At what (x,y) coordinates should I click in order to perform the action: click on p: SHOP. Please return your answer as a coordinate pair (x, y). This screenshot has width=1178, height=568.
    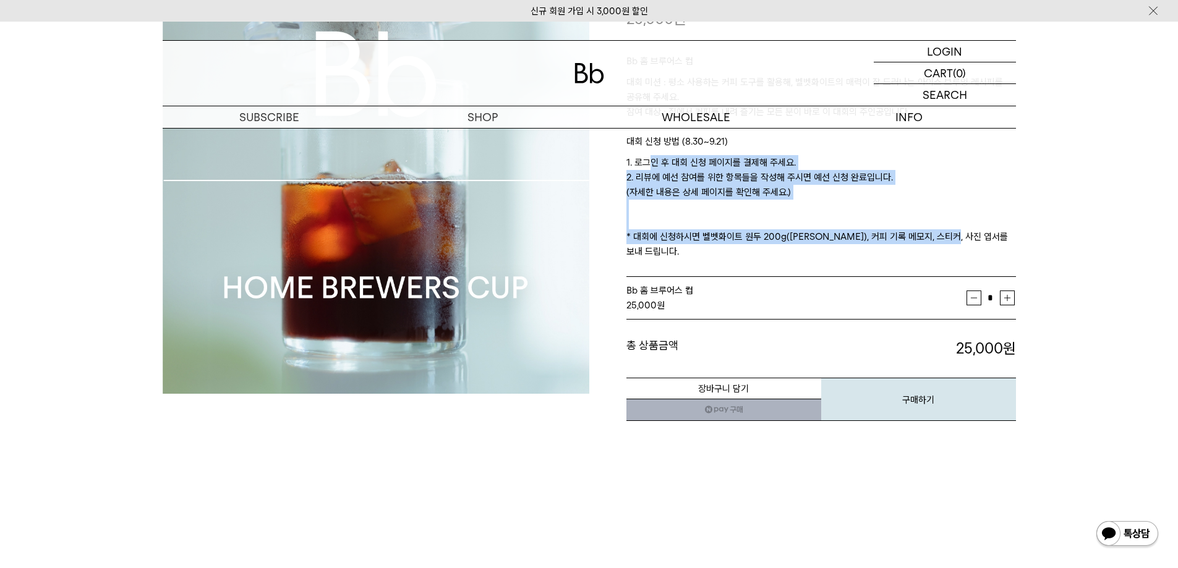
    Looking at the image, I should click on (482, 117).